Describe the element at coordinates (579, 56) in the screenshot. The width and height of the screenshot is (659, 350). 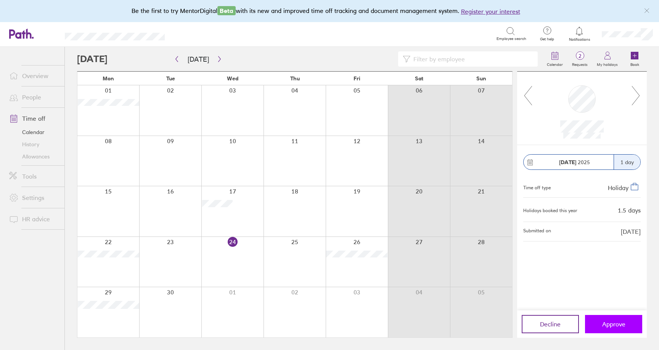
I see `span: 2` at that location.